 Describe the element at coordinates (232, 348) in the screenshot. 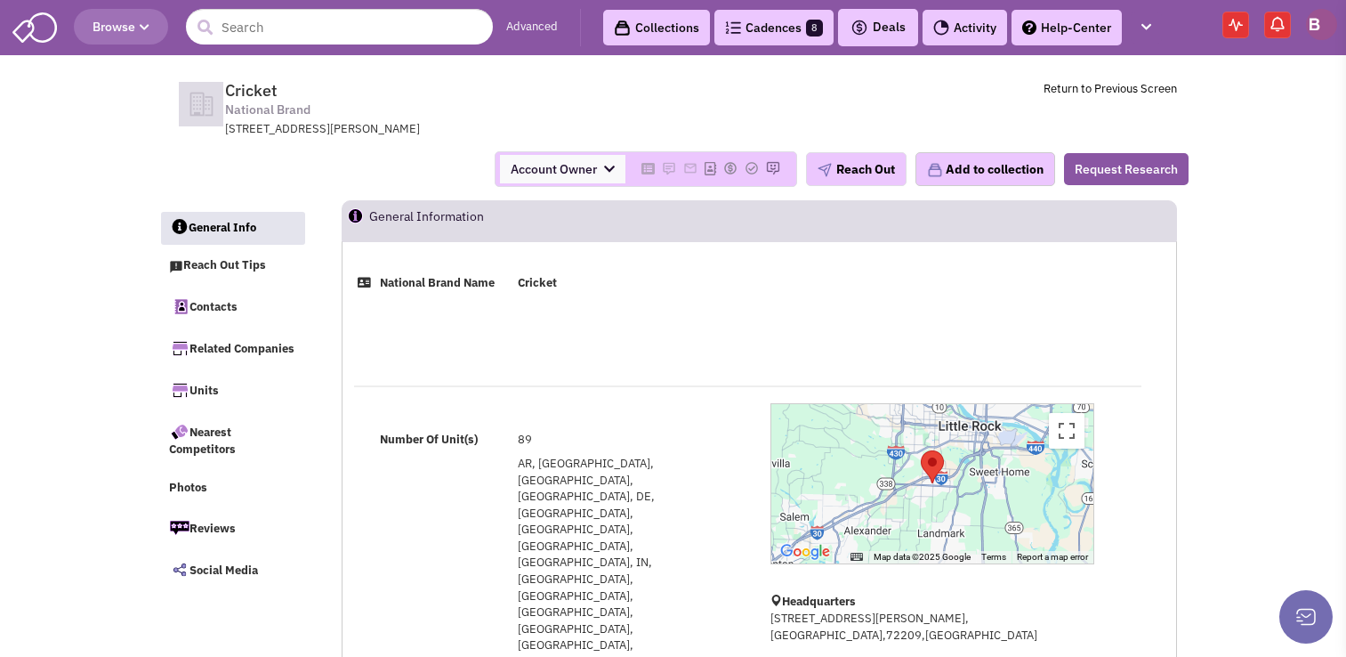

I see `a: Related Companies` at that location.